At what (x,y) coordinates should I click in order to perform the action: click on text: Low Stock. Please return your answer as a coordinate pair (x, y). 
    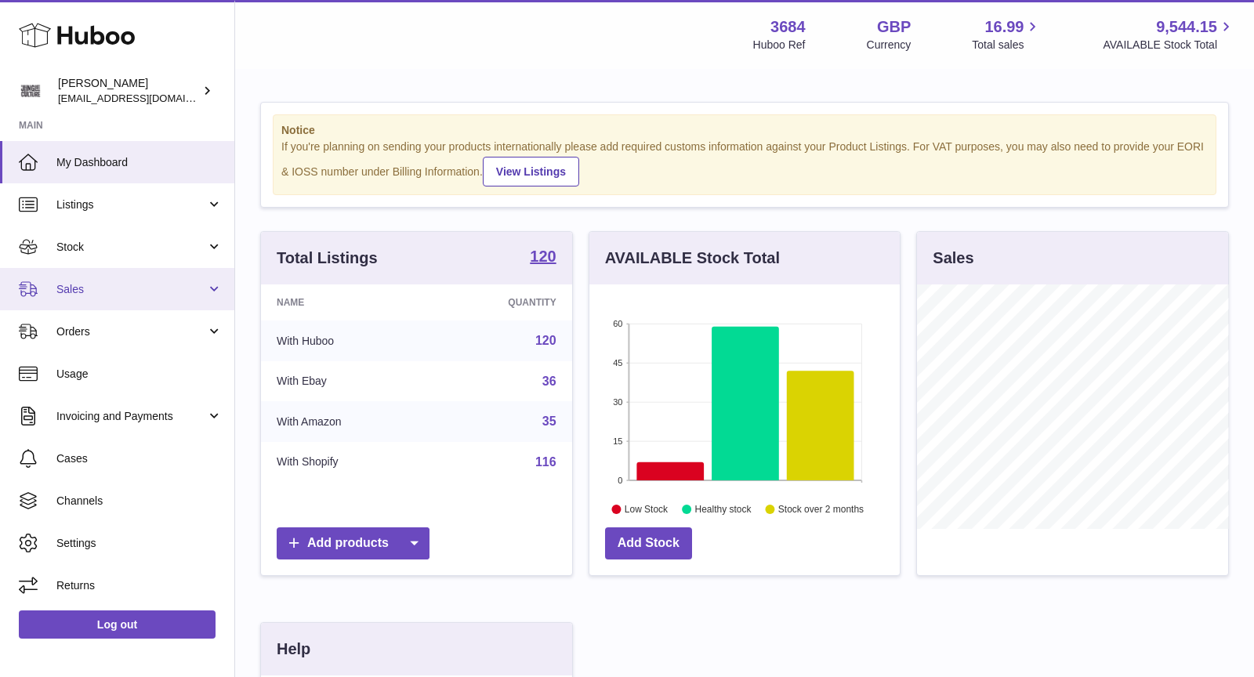
    Looking at the image, I should click on (647, 510).